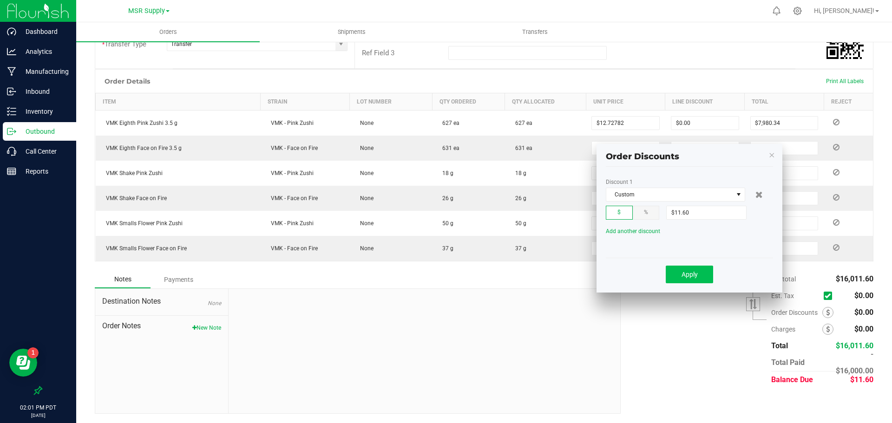 The image size is (892, 423). Describe the element at coordinates (44, 92) in the screenshot. I see `p: Inbound` at that location.